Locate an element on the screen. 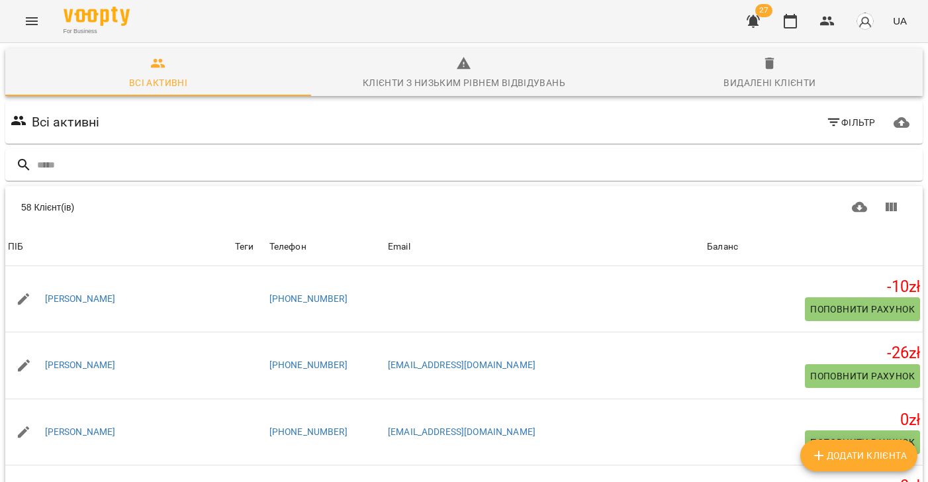  div: Баланс is located at coordinates (722, 247).